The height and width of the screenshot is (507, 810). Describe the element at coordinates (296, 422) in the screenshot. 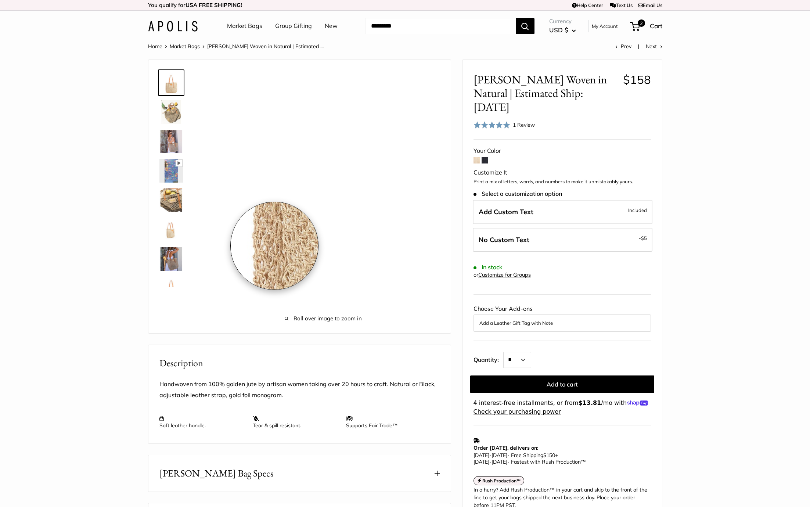

I see `p: Tear & spill resistant.` at that location.